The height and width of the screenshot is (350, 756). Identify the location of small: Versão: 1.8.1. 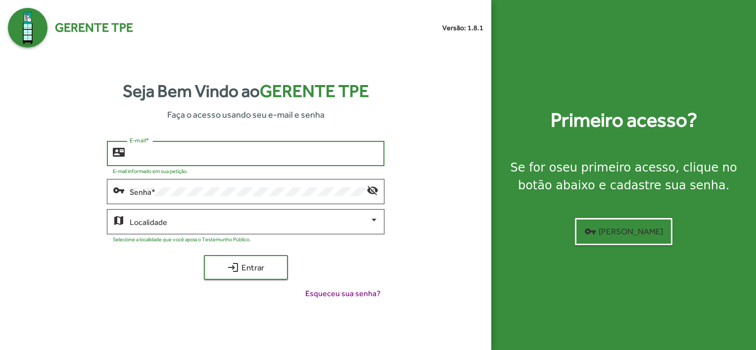
(462, 28).